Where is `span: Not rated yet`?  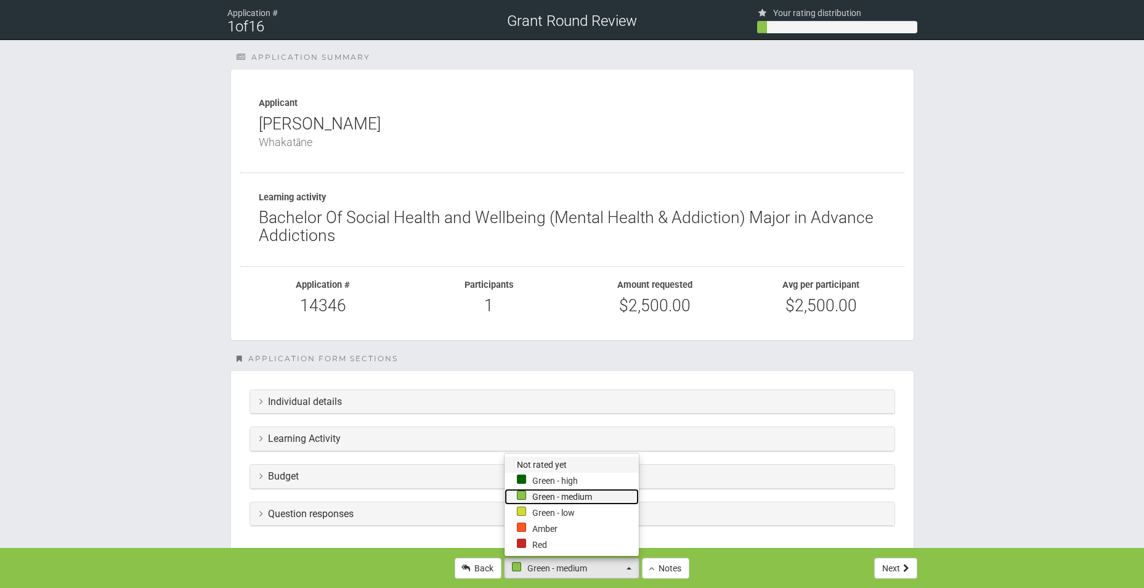
span: Not rated yet is located at coordinates (541, 464).